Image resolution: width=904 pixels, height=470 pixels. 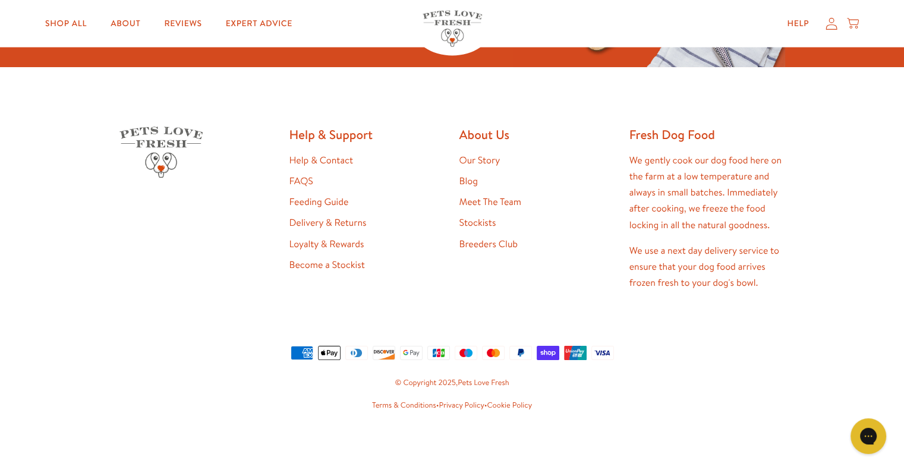 What do you see at coordinates (404, 405) in the screenshot?
I see `a: Terms & Conditions` at bounding box center [404, 405].